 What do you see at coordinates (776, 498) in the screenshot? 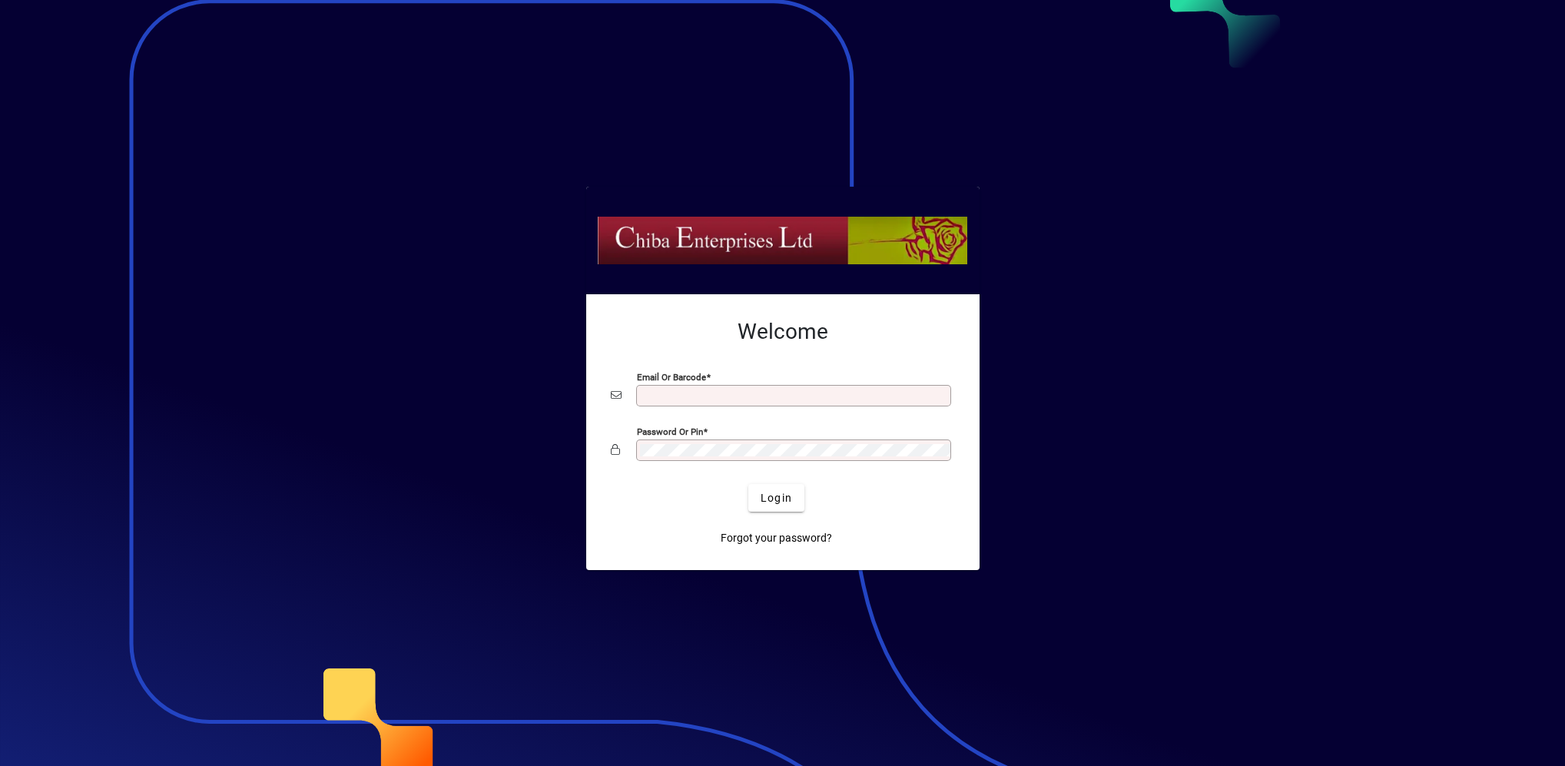
I see `button: Login` at bounding box center [776, 498].